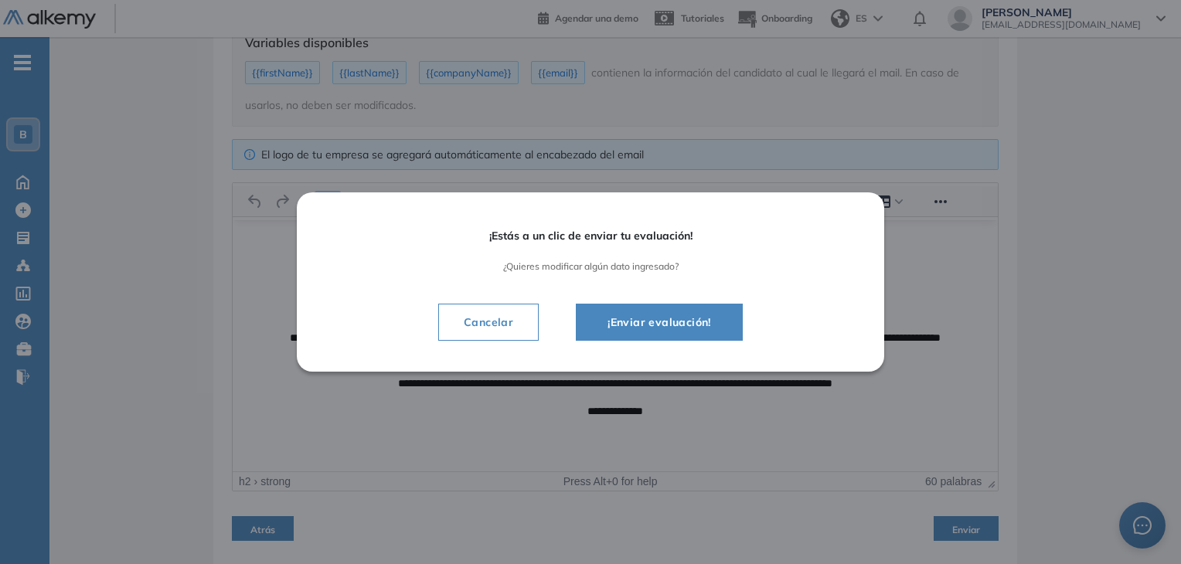 The image size is (1181, 564). What do you see at coordinates (659, 322) in the screenshot?
I see `span: ¡Enviar evaluación!` at bounding box center [659, 322].